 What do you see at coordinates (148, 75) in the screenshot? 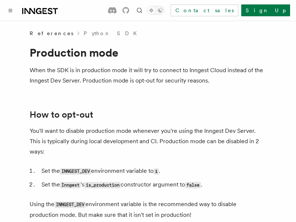
I see `p: When the SDK is in production mode it will try to connect to Inngest Cloud instead of the Inngest...` at bounding box center [148, 75].